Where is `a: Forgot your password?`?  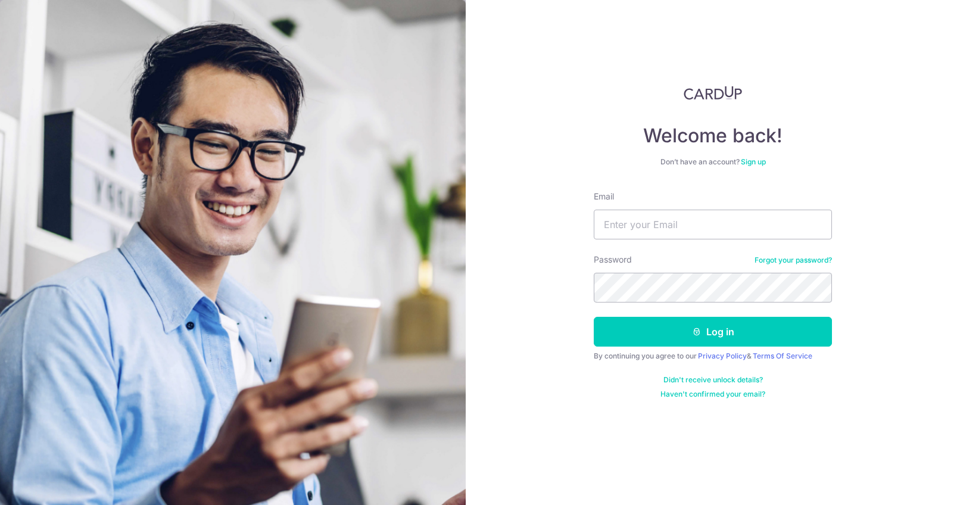 a: Forgot your password? is located at coordinates (793, 260).